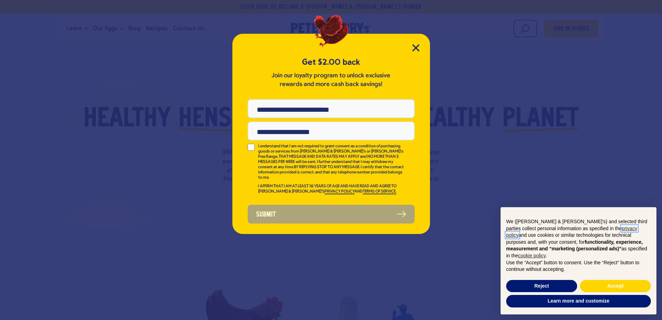 Image resolution: width=662 pixels, height=320 pixels. I want to click on a: cookie policy, so click(532, 256).